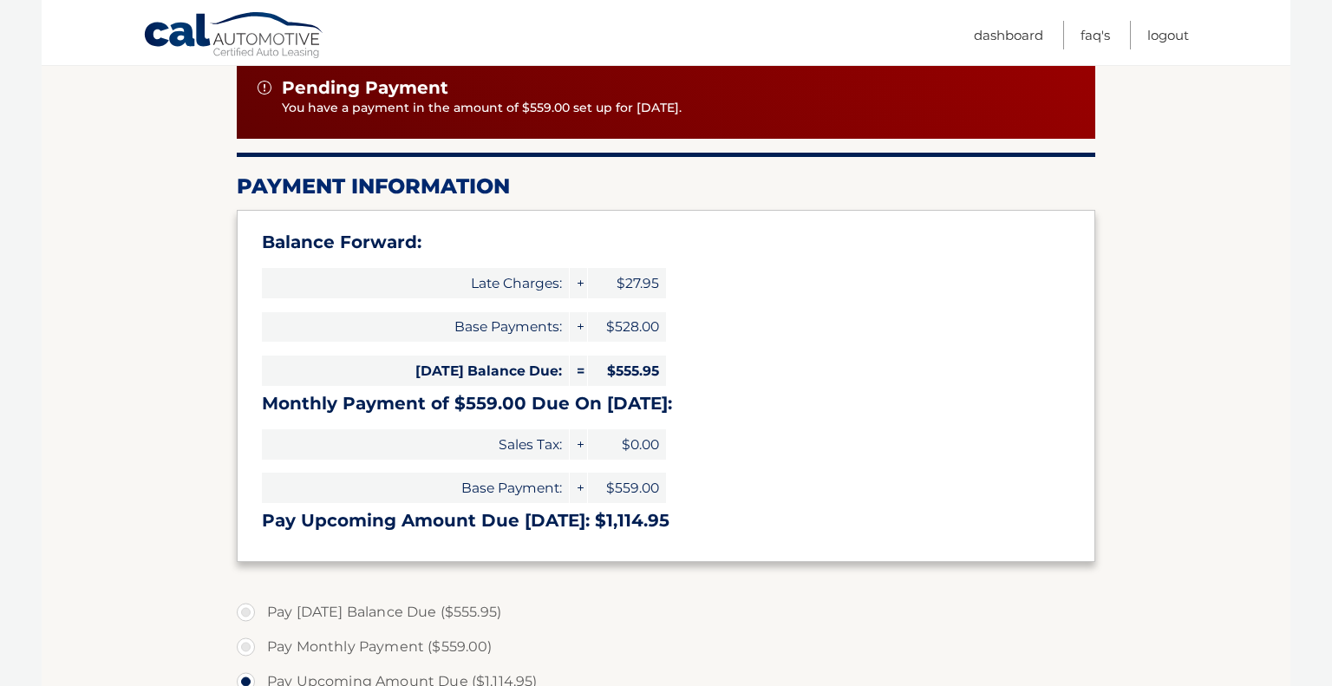 This screenshot has height=686, width=1332. Describe the element at coordinates (1008, 35) in the screenshot. I see `a: Dashboard` at that location.